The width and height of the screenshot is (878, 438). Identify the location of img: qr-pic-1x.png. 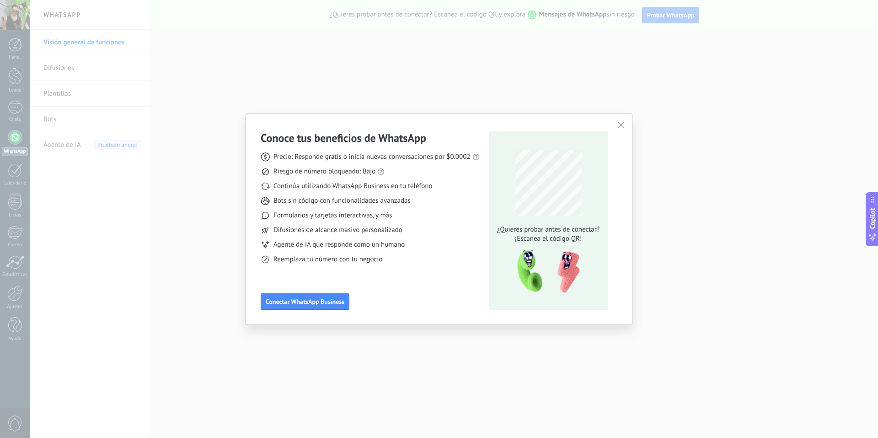
(546, 271).